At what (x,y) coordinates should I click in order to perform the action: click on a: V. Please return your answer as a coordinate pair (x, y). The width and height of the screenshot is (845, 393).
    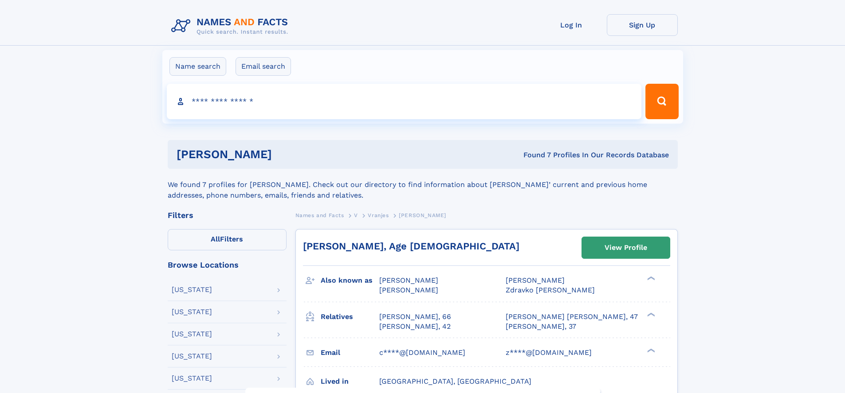
    Looking at the image, I should click on (356, 215).